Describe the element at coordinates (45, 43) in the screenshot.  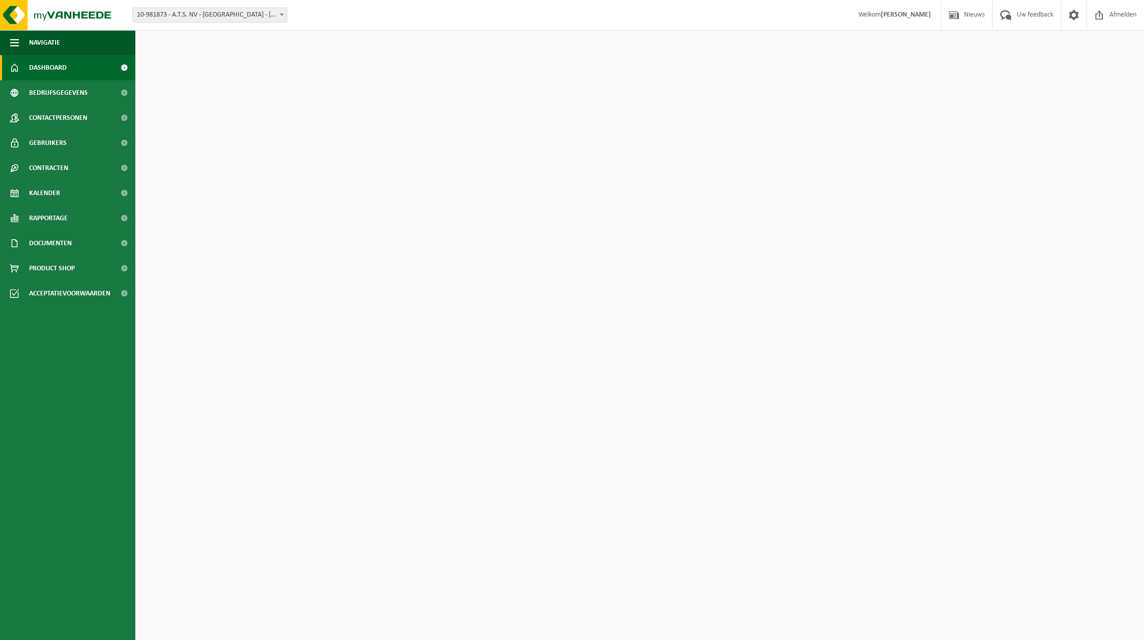
I see `span: Navigatie` at that location.